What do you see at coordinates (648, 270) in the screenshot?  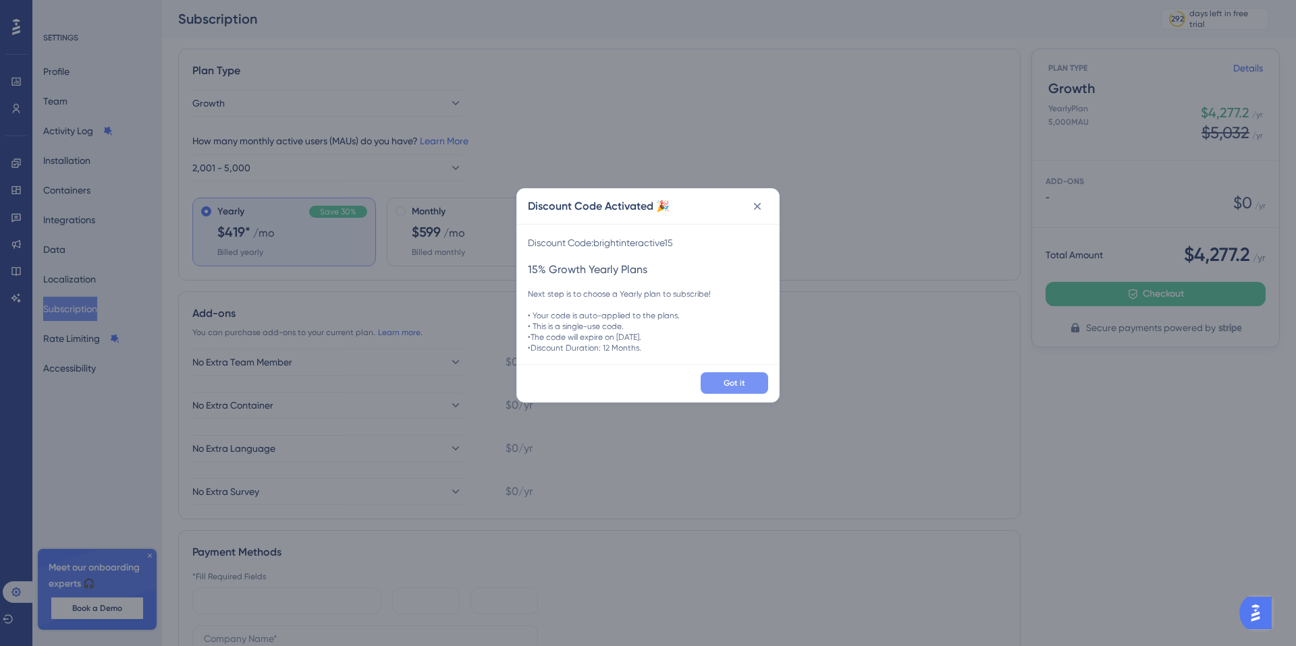 I see `span: 15% Growth Yearly Plans` at bounding box center [648, 270].